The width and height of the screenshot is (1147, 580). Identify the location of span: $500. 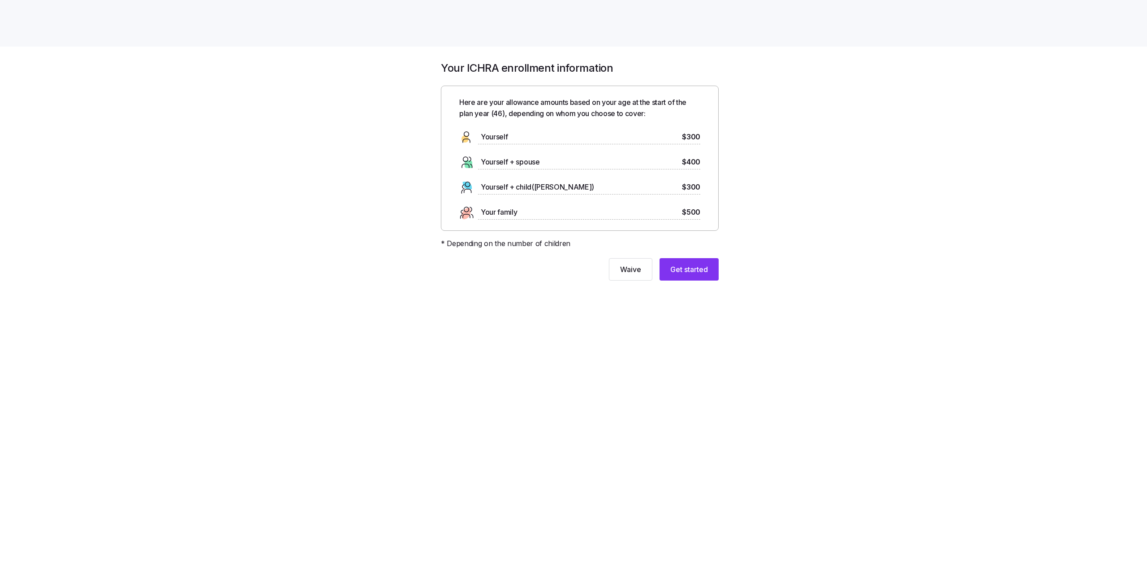
(691, 212).